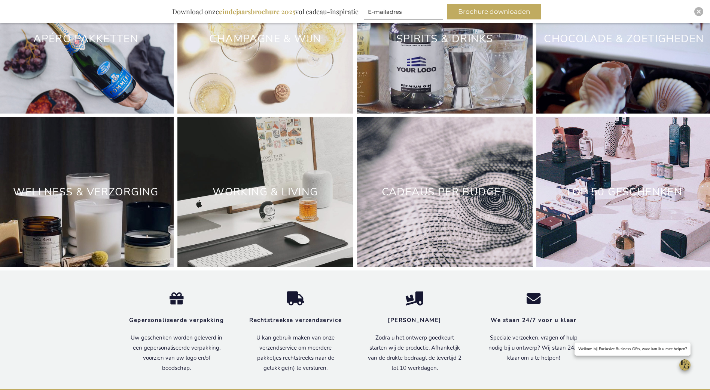 This screenshot has height=390, width=710. I want to click on strong: Rechtstreekse verzendservice, so click(295, 321).